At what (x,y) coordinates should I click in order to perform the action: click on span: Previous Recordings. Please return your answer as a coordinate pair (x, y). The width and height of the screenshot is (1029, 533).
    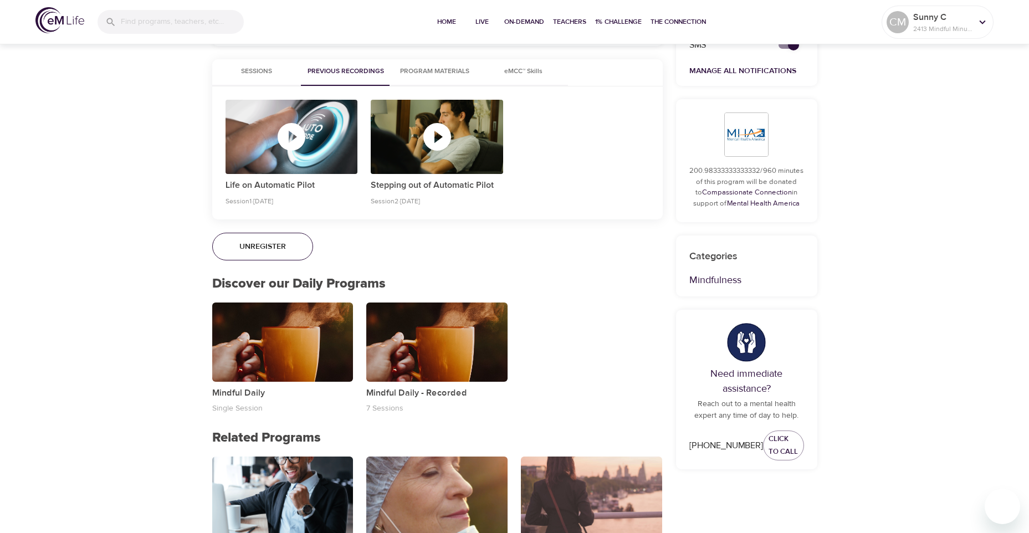
    Looking at the image, I should click on (346, 72).